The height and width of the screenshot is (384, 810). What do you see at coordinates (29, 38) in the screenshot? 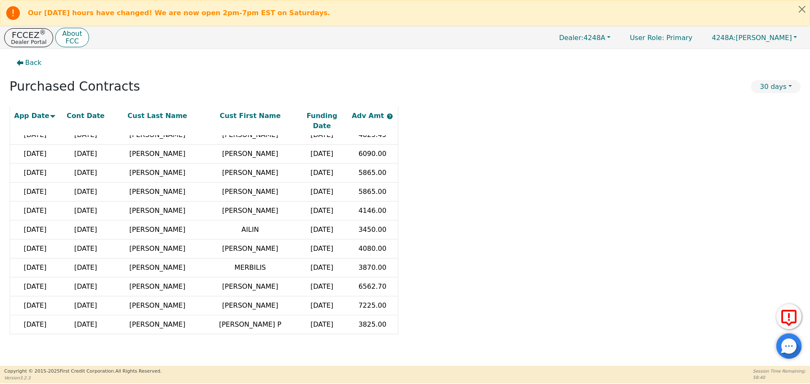
I see `button: FCCEZ®Dealer Portal` at bounding box center [29, 38].